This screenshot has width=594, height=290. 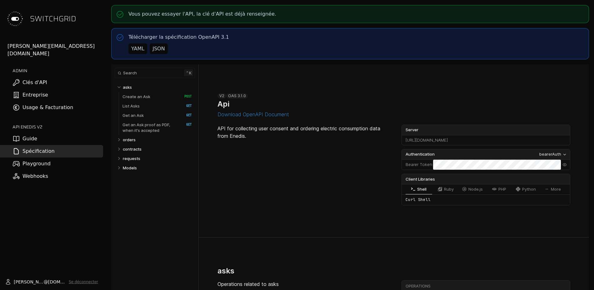 I want to click on span: Python, so click(x=529, y=189).